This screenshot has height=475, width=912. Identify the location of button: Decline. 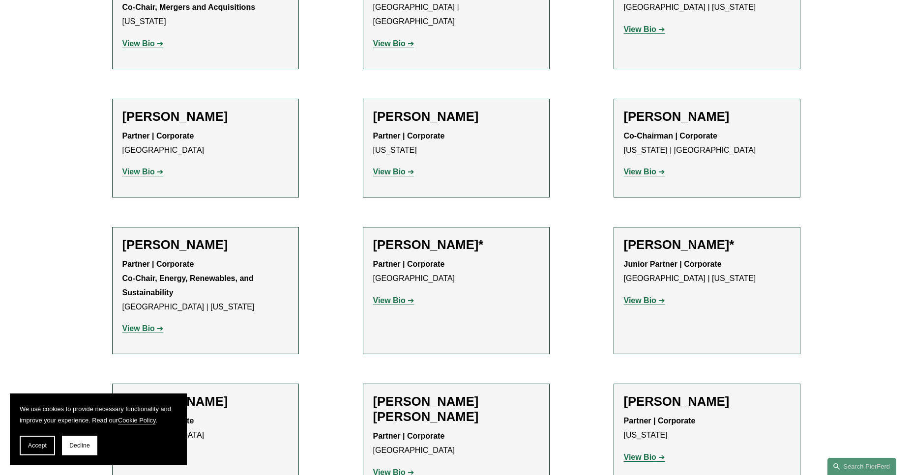
(80, 446).